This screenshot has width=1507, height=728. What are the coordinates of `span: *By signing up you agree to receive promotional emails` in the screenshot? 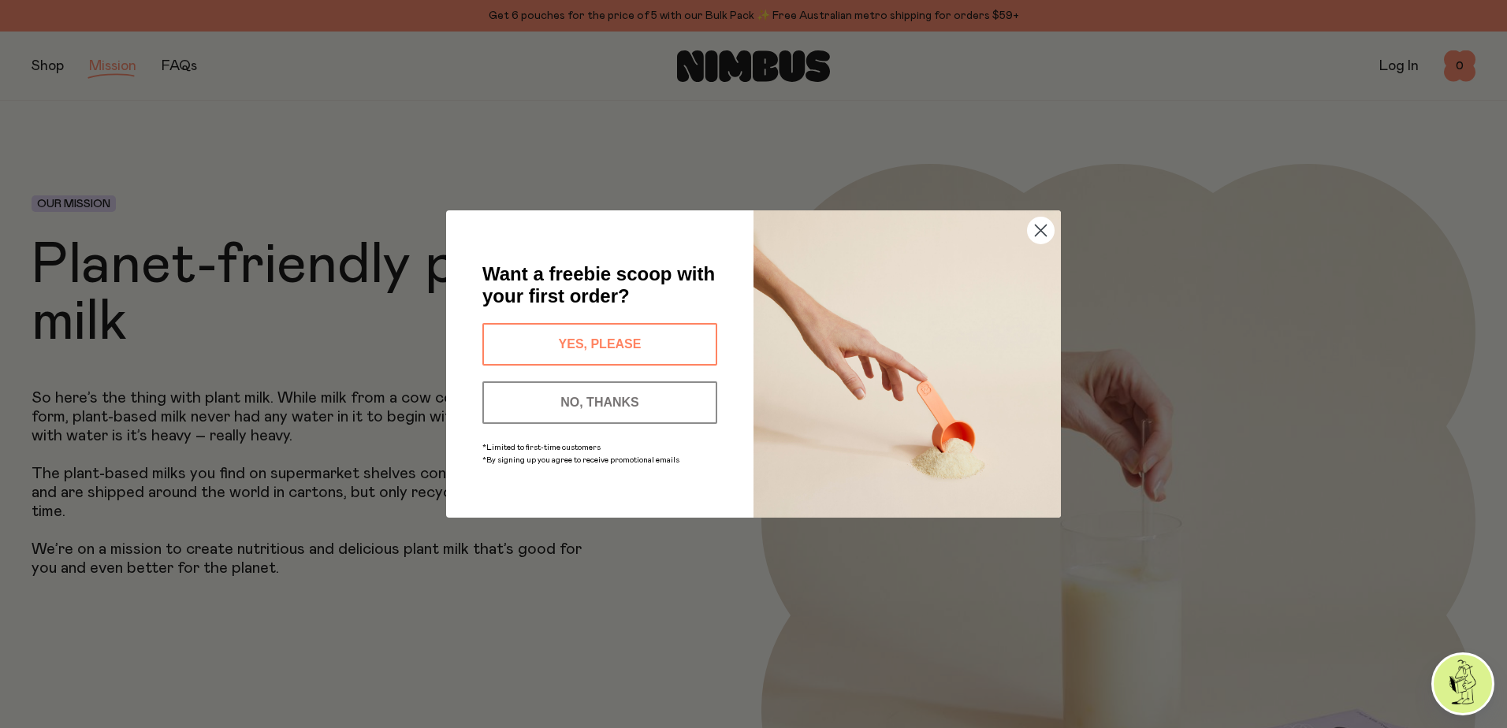 It's located at (581, 460).